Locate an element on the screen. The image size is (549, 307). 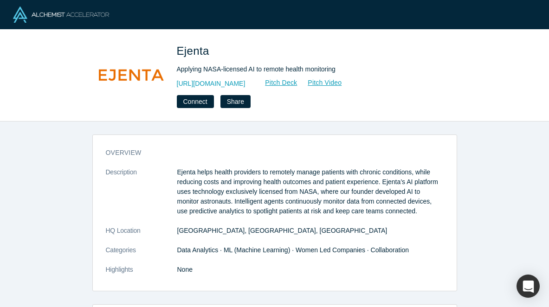
dt: Description is located at coordinates (142, 197).